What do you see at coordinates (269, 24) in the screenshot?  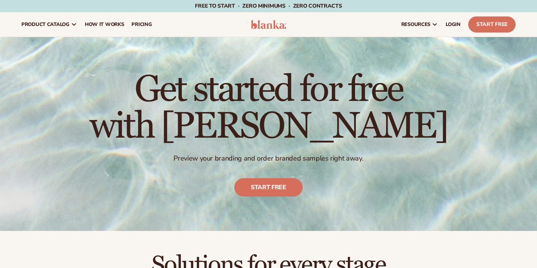 I see `a: logo` at bounding box center [269, 24].